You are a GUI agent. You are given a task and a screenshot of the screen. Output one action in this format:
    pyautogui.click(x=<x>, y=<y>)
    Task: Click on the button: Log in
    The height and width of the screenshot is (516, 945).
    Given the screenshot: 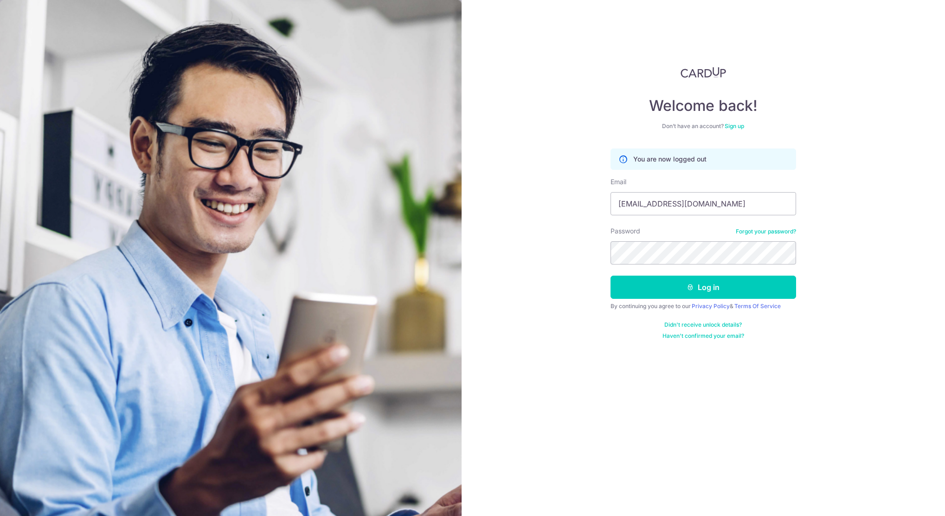 What is the action you would take?
    pyautogui.click(x=703, y=287)
    